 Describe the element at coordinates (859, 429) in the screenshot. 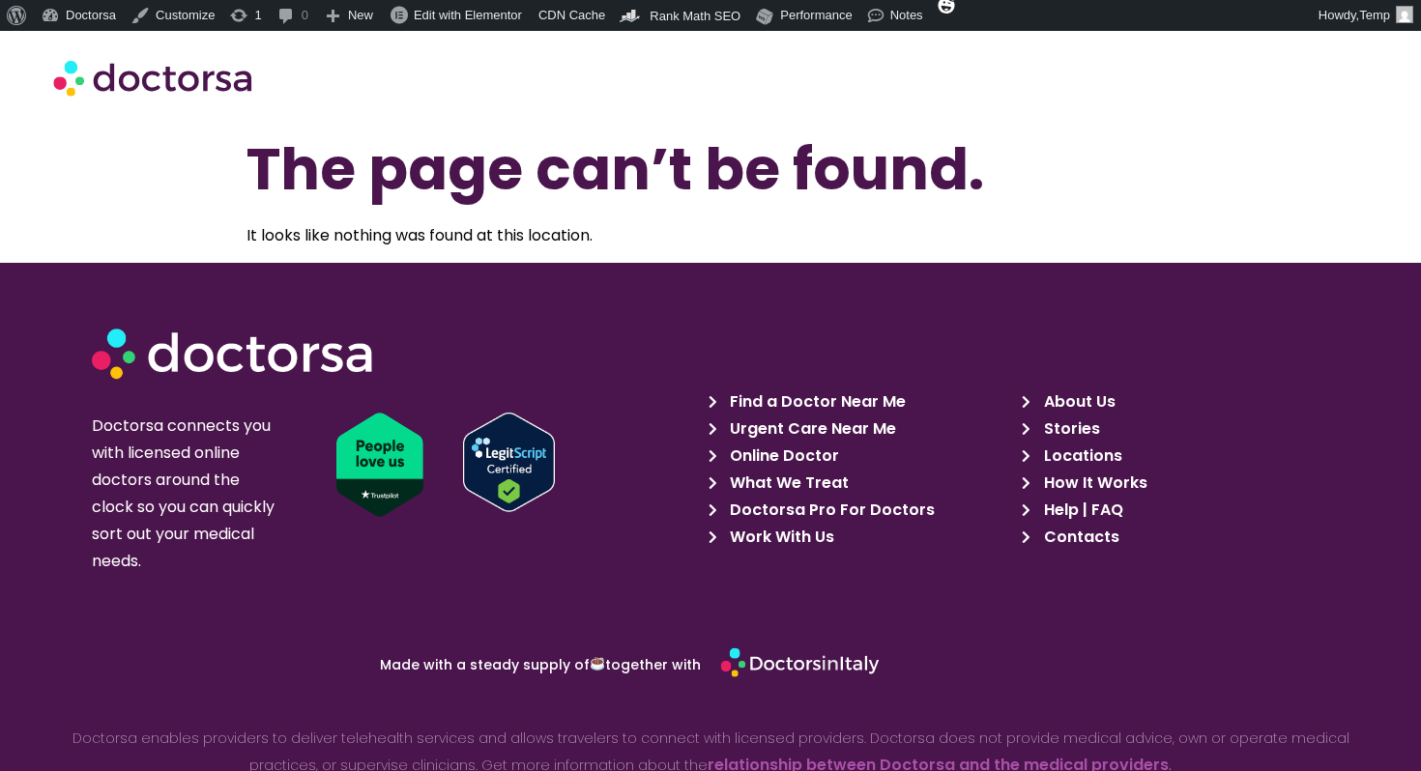

I see `a: Urgent Care Near Me` at that location.